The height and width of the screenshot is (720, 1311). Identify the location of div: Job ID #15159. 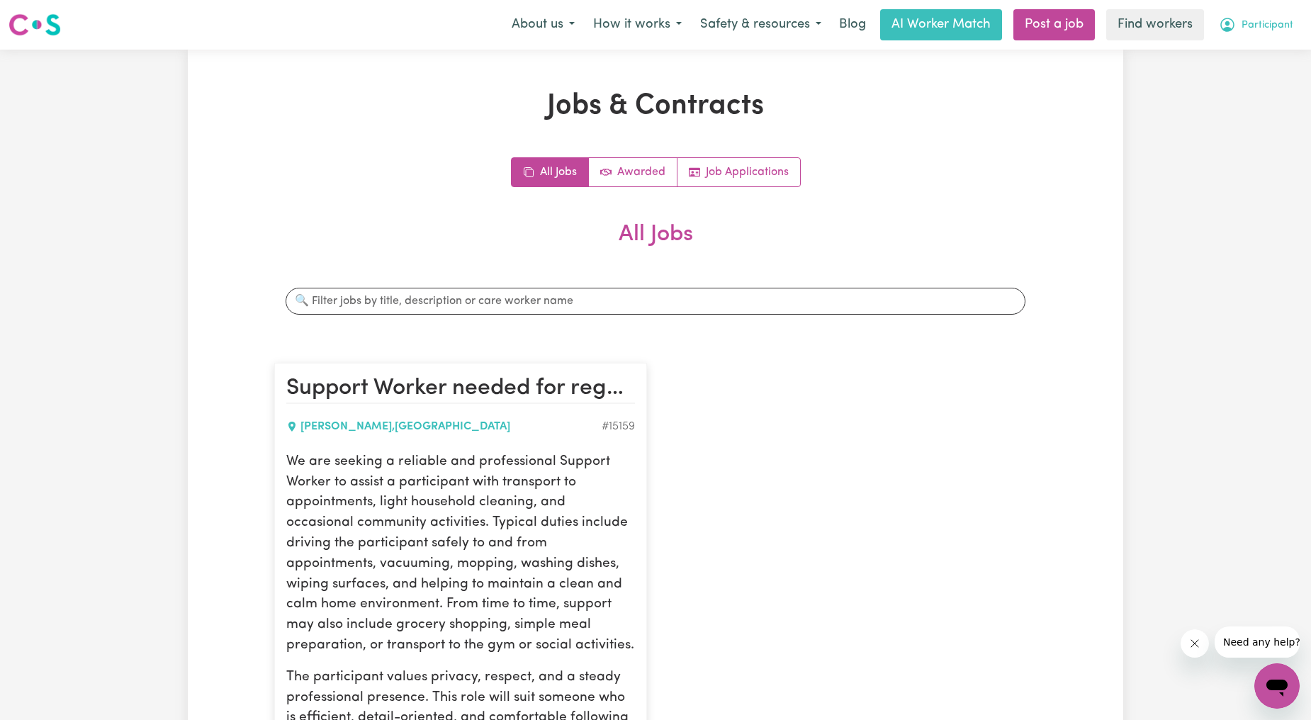
(618, 427).